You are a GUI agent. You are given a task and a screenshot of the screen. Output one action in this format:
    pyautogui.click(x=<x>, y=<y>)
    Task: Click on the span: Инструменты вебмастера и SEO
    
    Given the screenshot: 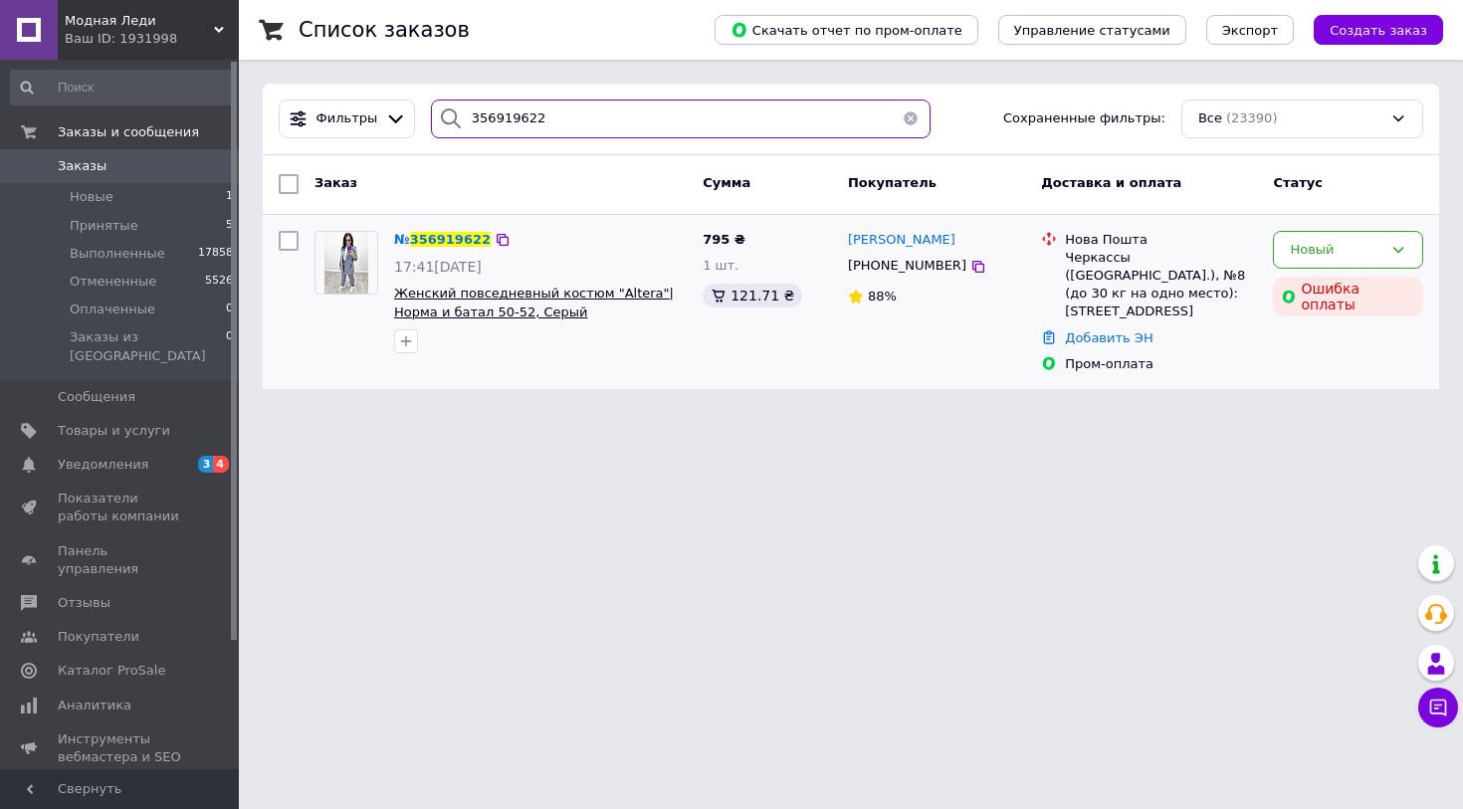 What is the action you would take?
    pyautogui.click(x=120, y=748)
    